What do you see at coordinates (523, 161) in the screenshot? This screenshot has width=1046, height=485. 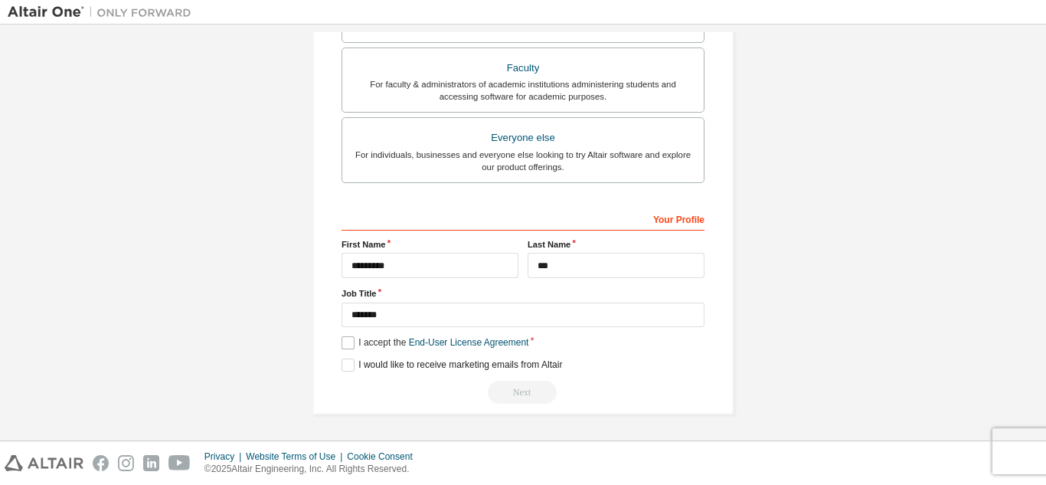 I see `div: For individuals, businesses and everyone else looking to try Altair software and explore our prod...` at bounding box center [523, 161].